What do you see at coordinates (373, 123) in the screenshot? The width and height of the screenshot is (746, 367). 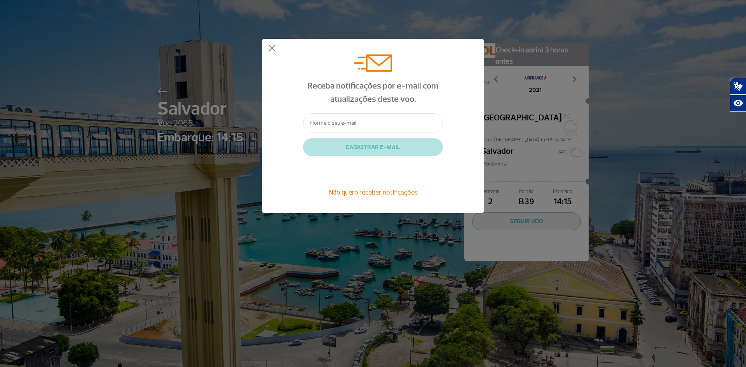 I see `input: Informe o seu e-mail` at bounding box center [373, 123].